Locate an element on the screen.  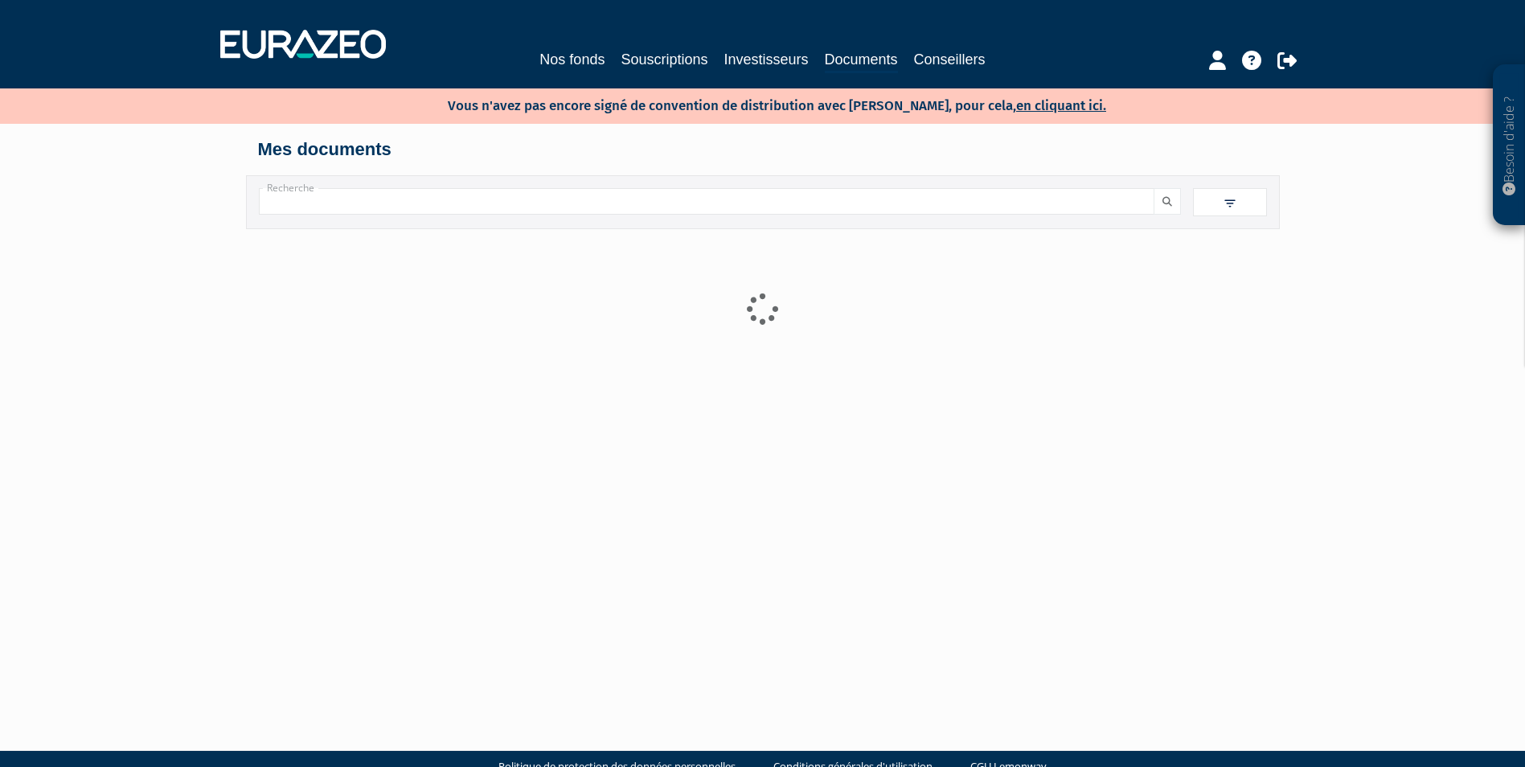
p: Besoin d'aide ? is located at coordinates (1509, 146).